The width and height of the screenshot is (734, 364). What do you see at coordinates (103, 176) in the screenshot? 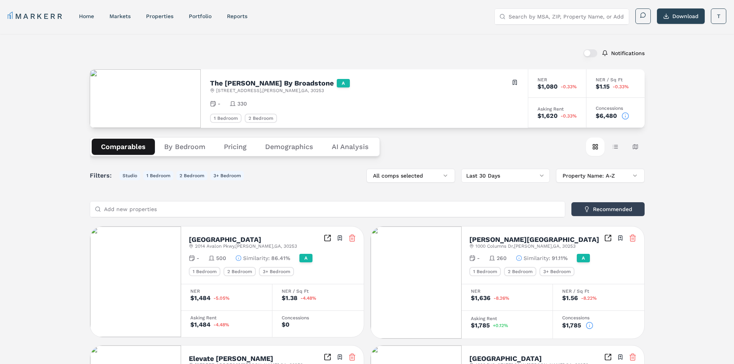
I see `span: Filters:` at bounding box center [103, 176].